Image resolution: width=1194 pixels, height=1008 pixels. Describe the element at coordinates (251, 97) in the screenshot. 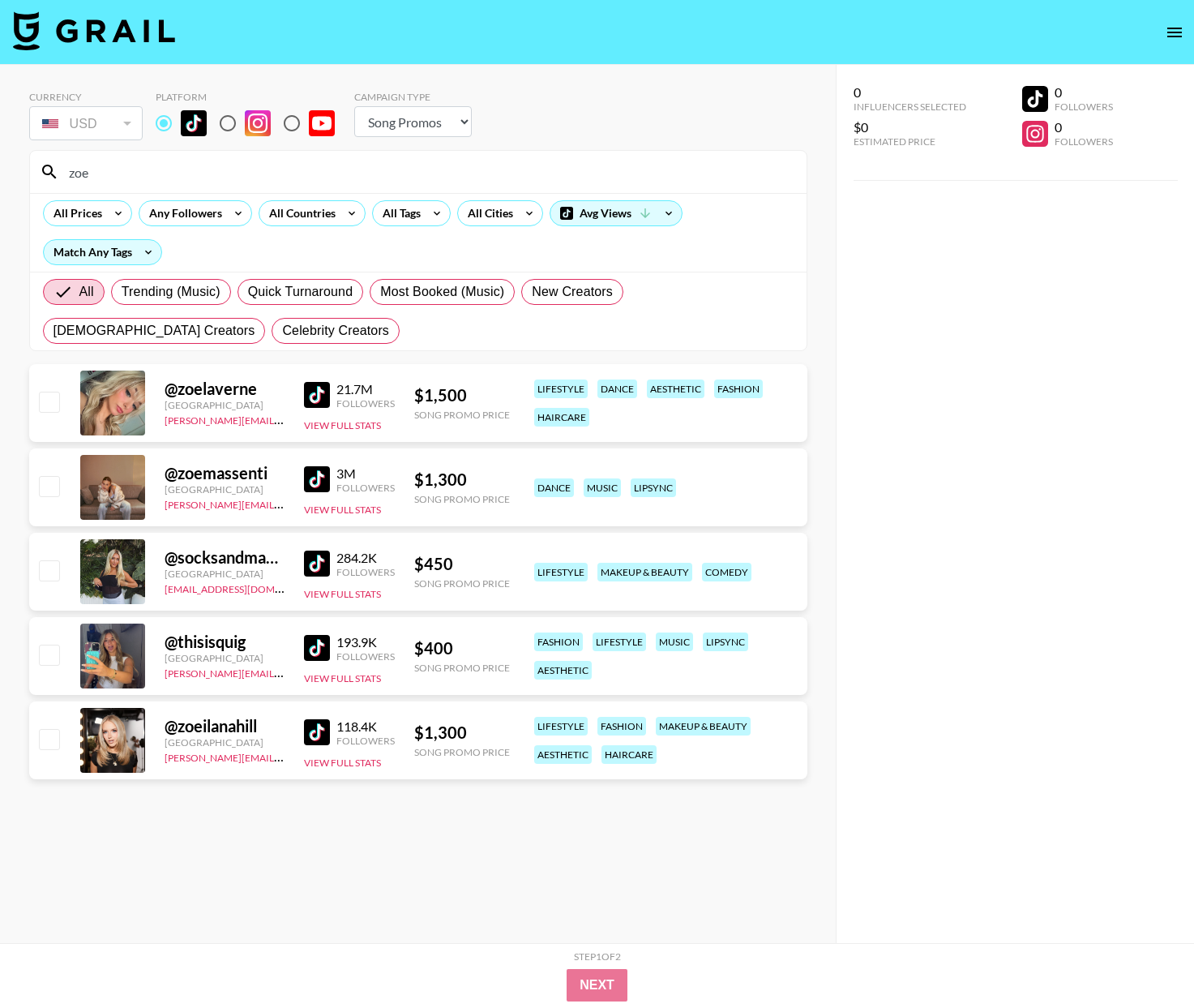

I see `div: Platform` at that location.